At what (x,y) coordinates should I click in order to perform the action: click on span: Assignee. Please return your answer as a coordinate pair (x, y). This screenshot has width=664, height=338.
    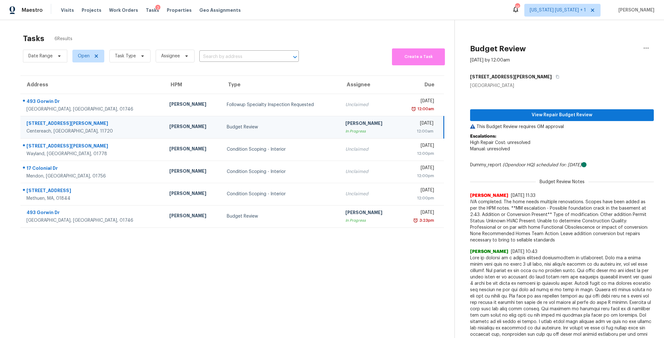
    Looking at the image, I should click on (170, 56).